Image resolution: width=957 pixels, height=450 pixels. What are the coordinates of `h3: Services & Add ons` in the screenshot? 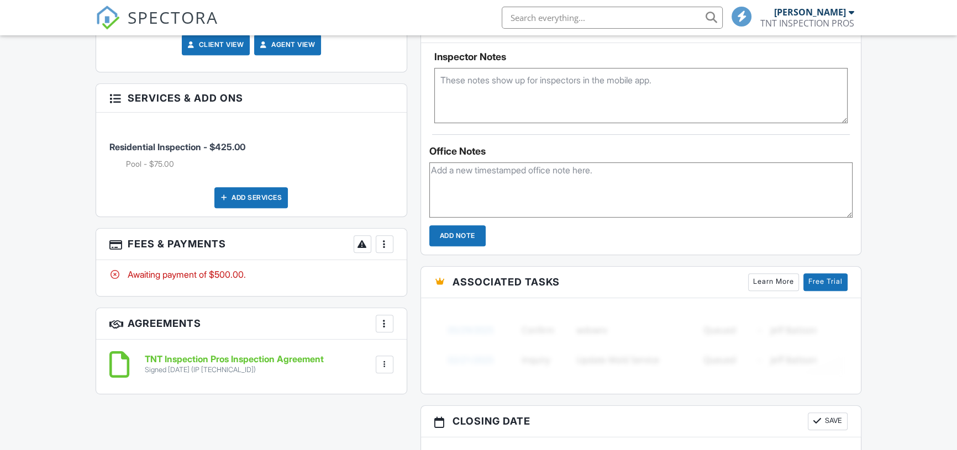 It's located at (251, 98).